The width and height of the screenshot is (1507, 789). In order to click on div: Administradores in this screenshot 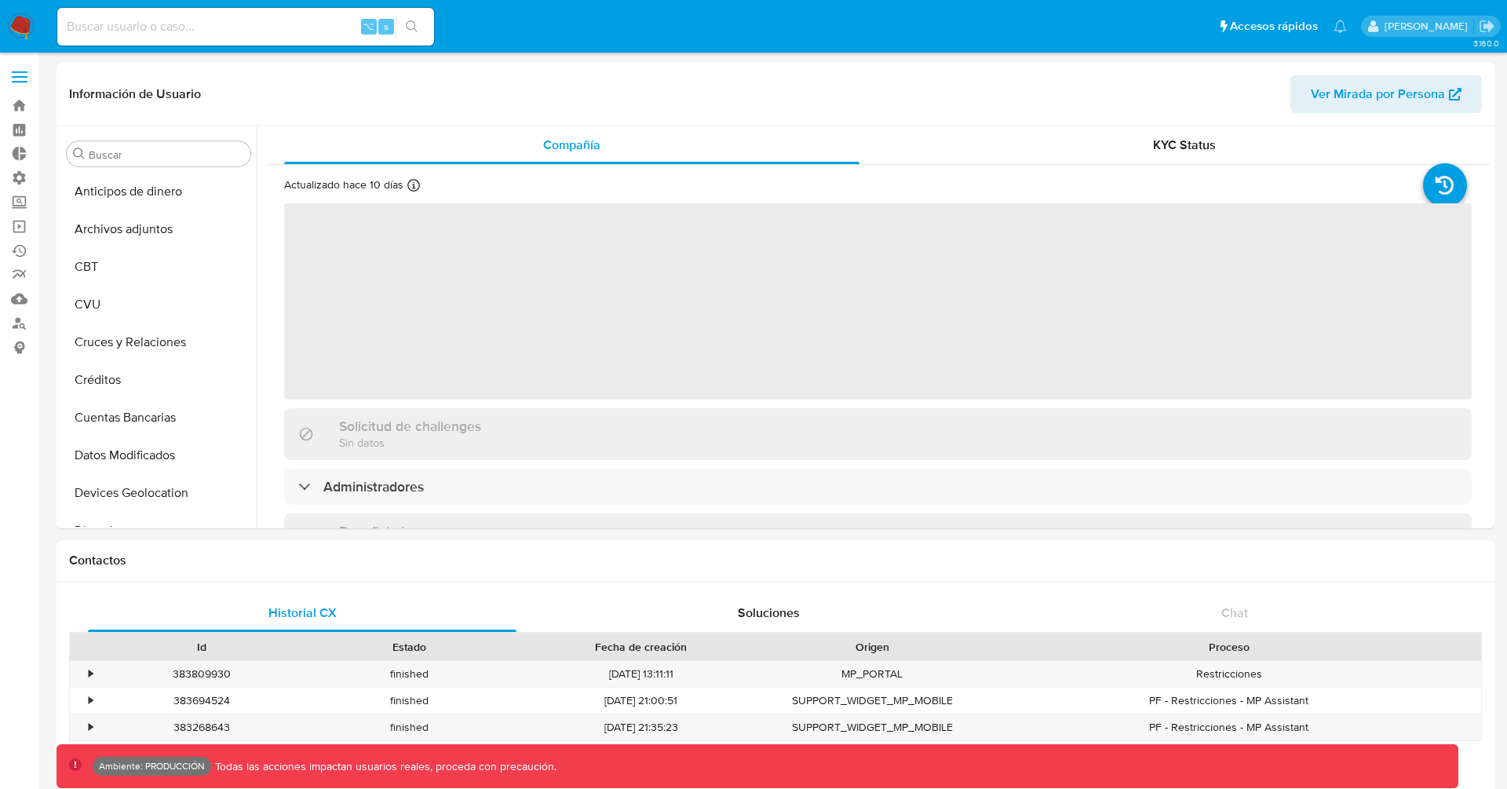, I will do `click(877, 487)`.